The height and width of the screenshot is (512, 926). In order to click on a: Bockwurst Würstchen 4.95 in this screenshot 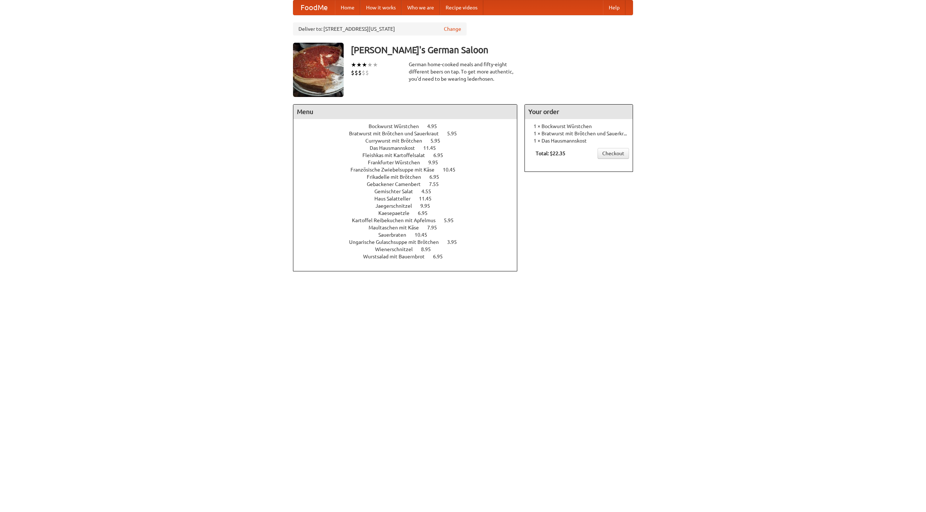, I will do `click(409, 126)`.